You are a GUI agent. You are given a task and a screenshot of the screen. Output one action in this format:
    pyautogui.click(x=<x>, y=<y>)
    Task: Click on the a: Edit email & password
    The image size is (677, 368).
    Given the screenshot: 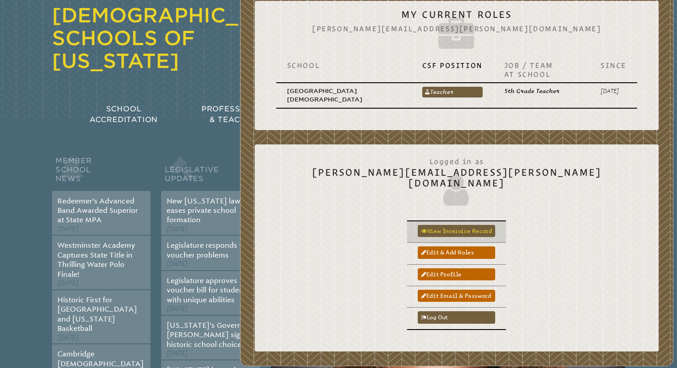 What is the action you would take?
    pyautogui.click(x=456, y=296)
    